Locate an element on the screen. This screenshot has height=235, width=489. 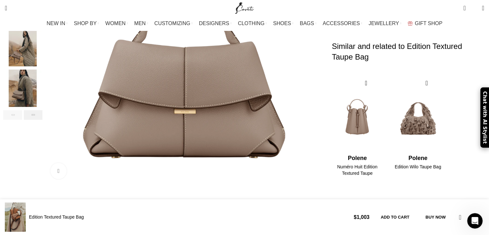
a: Search is located at coordinates (6, 8).